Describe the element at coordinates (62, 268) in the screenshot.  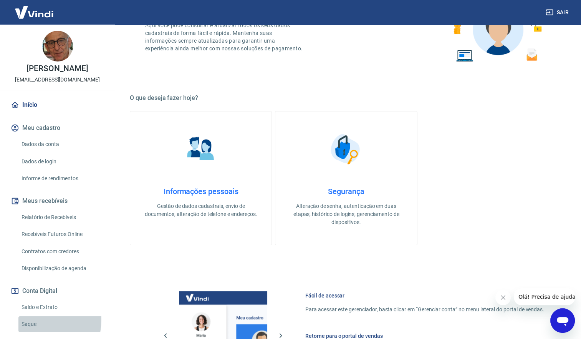
I see `a: Disponibilização de agenda` at that location.